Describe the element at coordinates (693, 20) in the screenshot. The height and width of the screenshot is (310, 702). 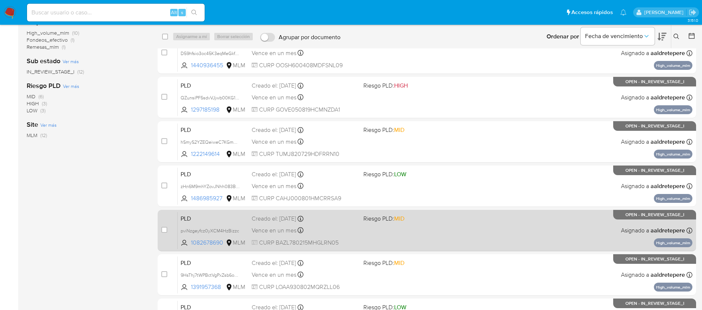
I see `span: 3.151.0` at that location.